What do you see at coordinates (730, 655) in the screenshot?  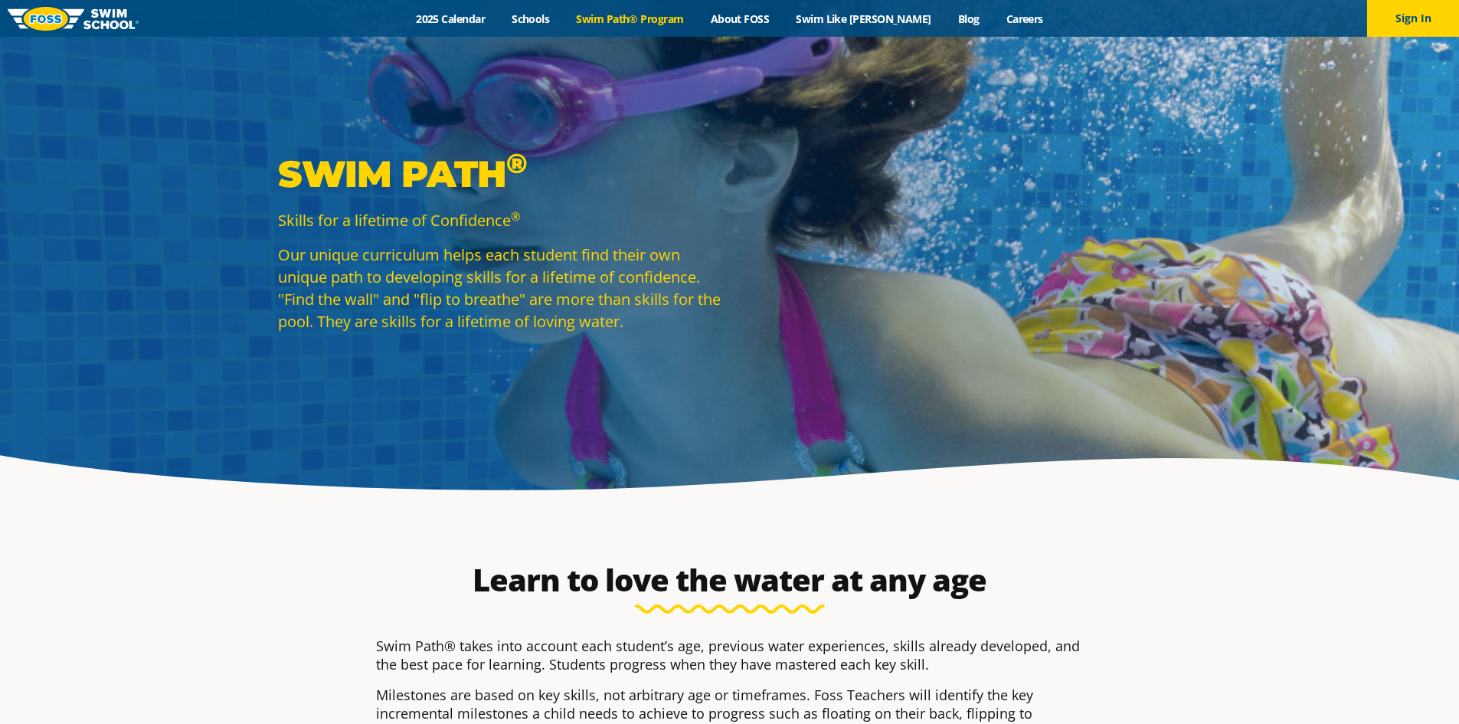 I see `p: Swim Path® takes into account each student’s age, previous water experiences, skills already deve...` at bounding box center [730, 655].